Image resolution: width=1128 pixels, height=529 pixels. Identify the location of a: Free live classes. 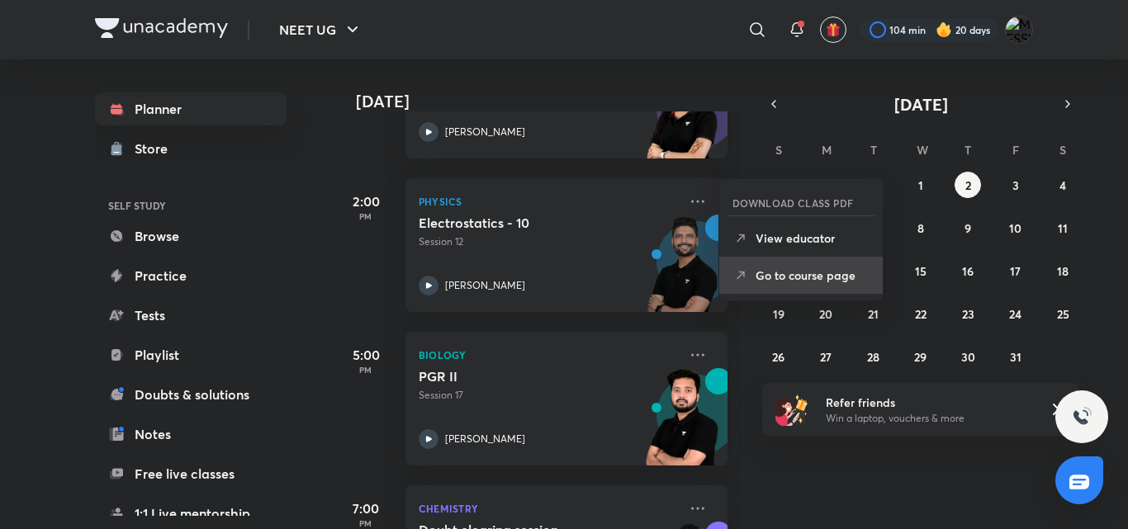
(191, 474).